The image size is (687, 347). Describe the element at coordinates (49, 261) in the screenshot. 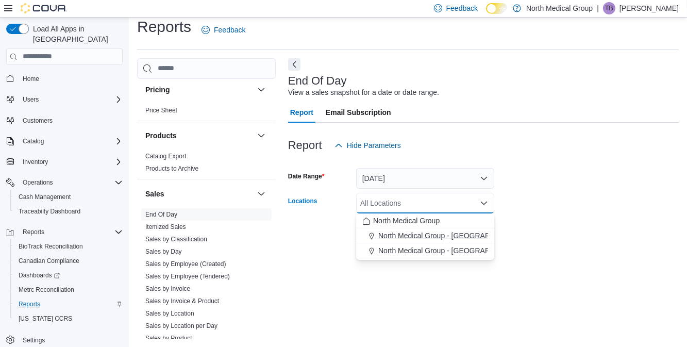

I see `a: Canadian Compliance` at that location.